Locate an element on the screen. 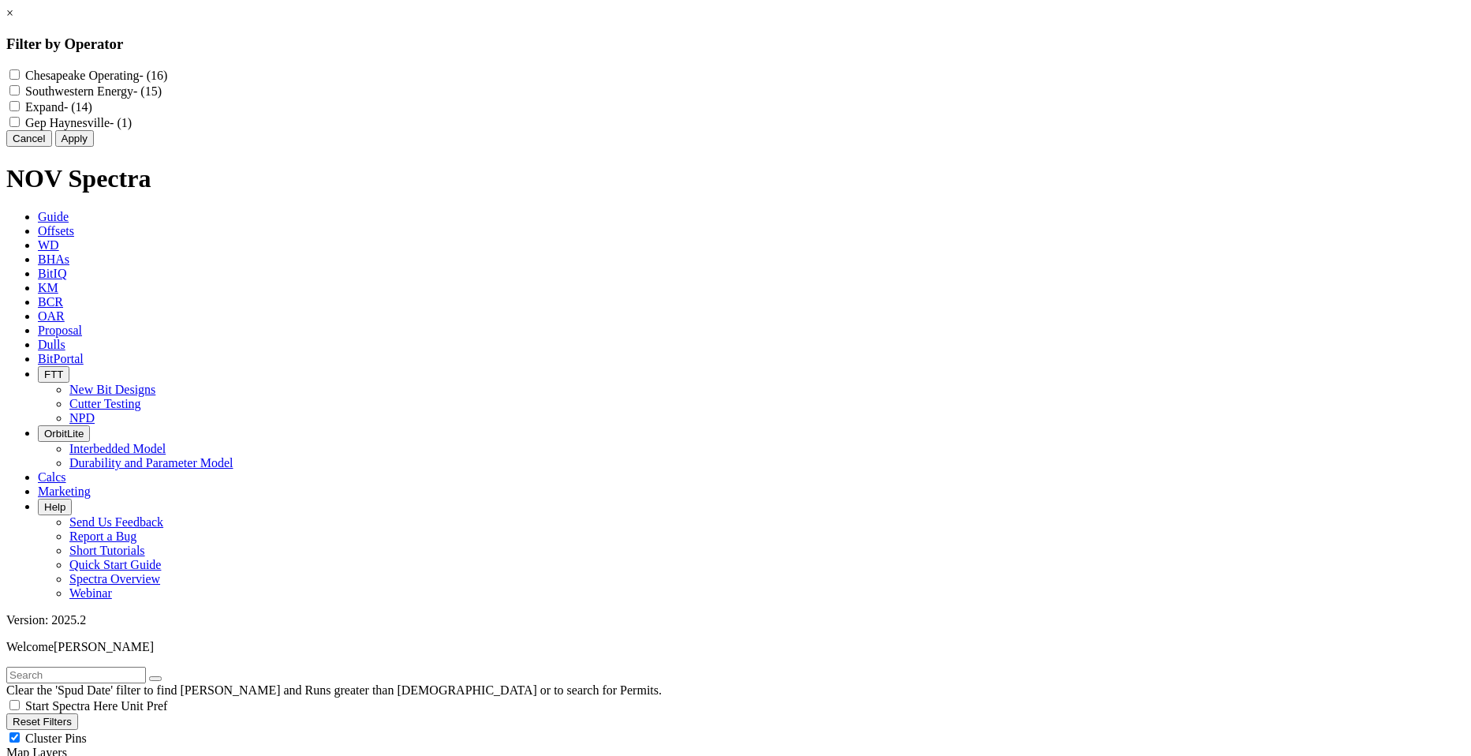 The width and height of the screenshot is (1471, 756). a: Durability and Parameter Model is located at coordinates (151, 462).